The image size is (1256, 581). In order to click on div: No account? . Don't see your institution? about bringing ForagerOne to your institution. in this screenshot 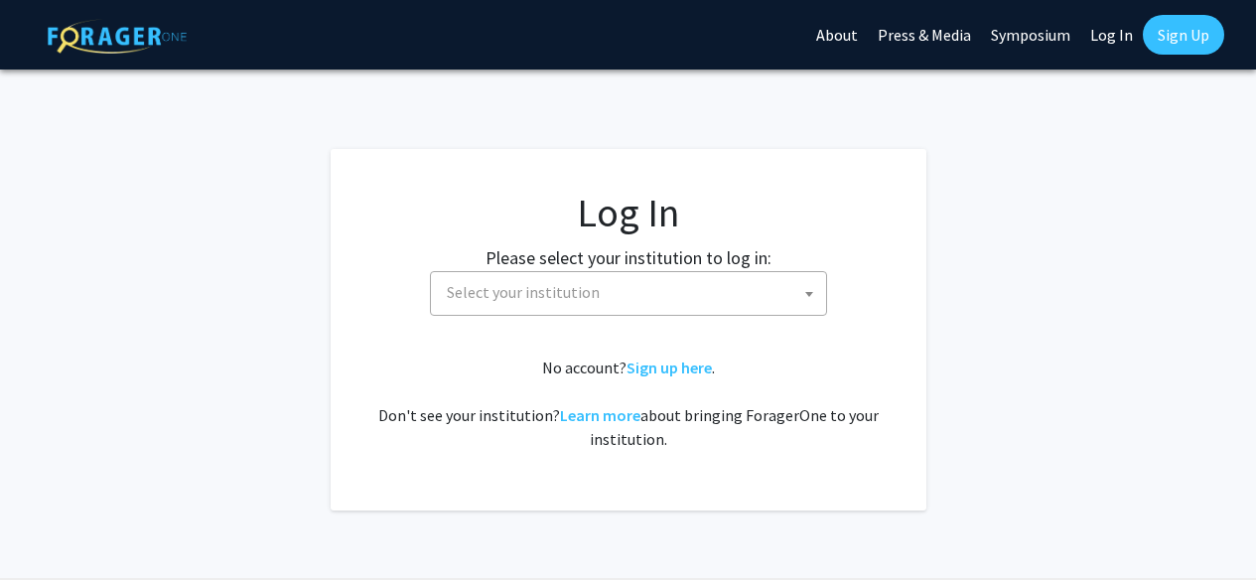, I will do `click(628, 403)`.